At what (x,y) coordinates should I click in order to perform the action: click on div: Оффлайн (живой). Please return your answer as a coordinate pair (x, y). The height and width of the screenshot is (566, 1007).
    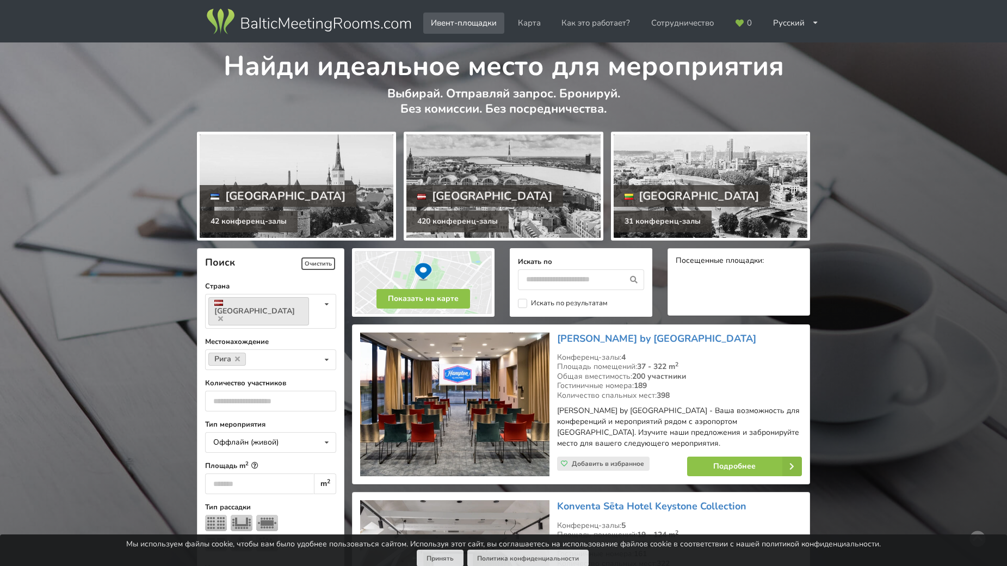
    Looking at the image, I should click on (246, 442).